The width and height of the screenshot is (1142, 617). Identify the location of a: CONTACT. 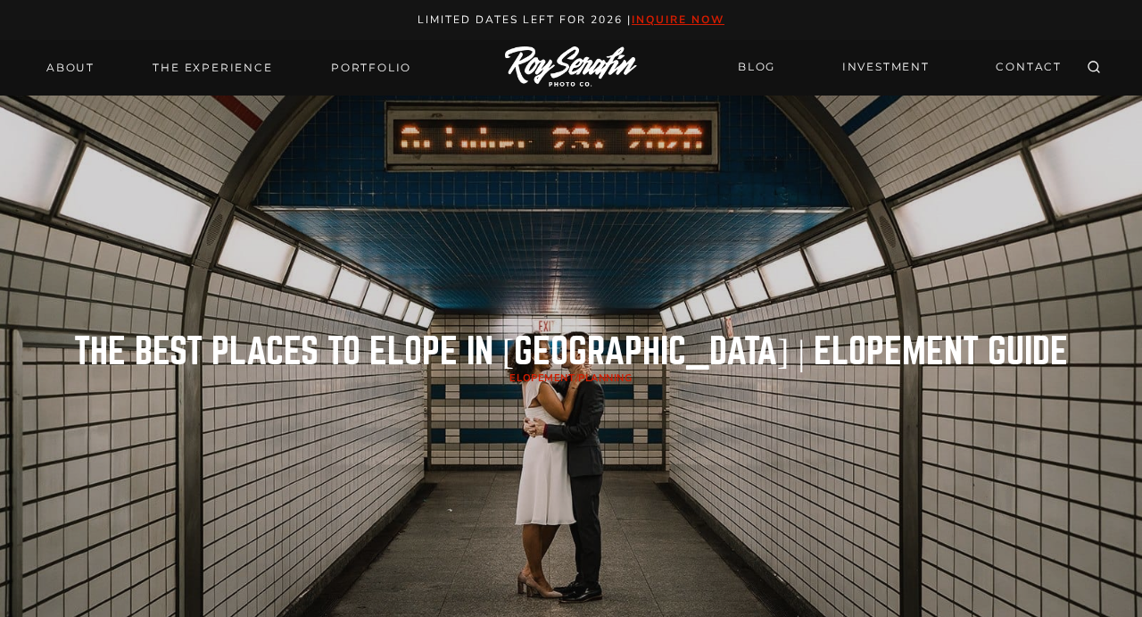
(1029, 67).